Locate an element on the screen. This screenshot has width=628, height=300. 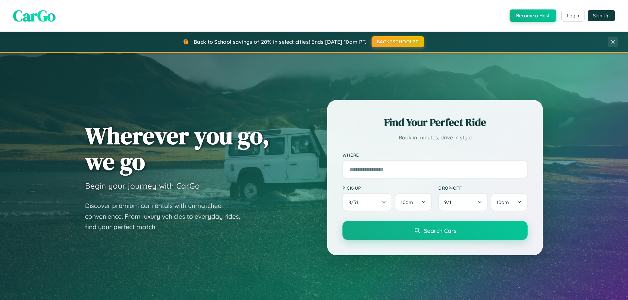
span: 8 / 31 is located at coordinates (355, 202).